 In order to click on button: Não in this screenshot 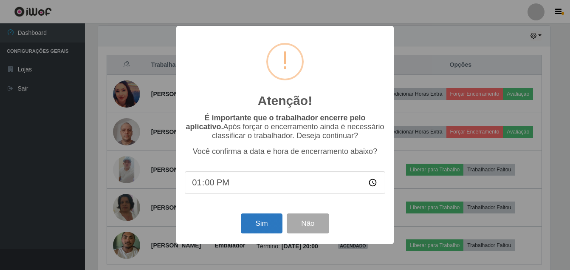, I will do `click(308, 223)`.